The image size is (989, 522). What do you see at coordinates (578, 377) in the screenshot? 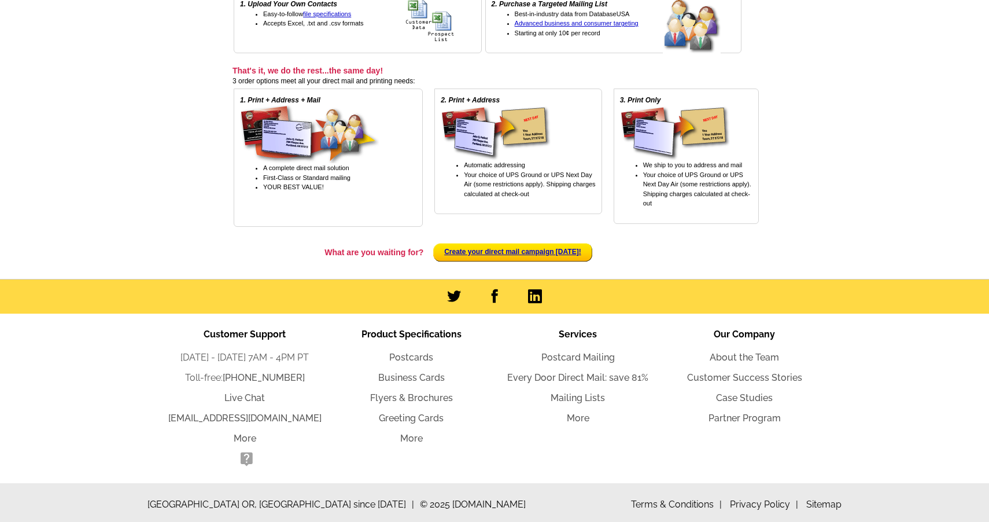
I see `a: Every Door Direct Mail: save 81%` at bounding box center [578, 377].